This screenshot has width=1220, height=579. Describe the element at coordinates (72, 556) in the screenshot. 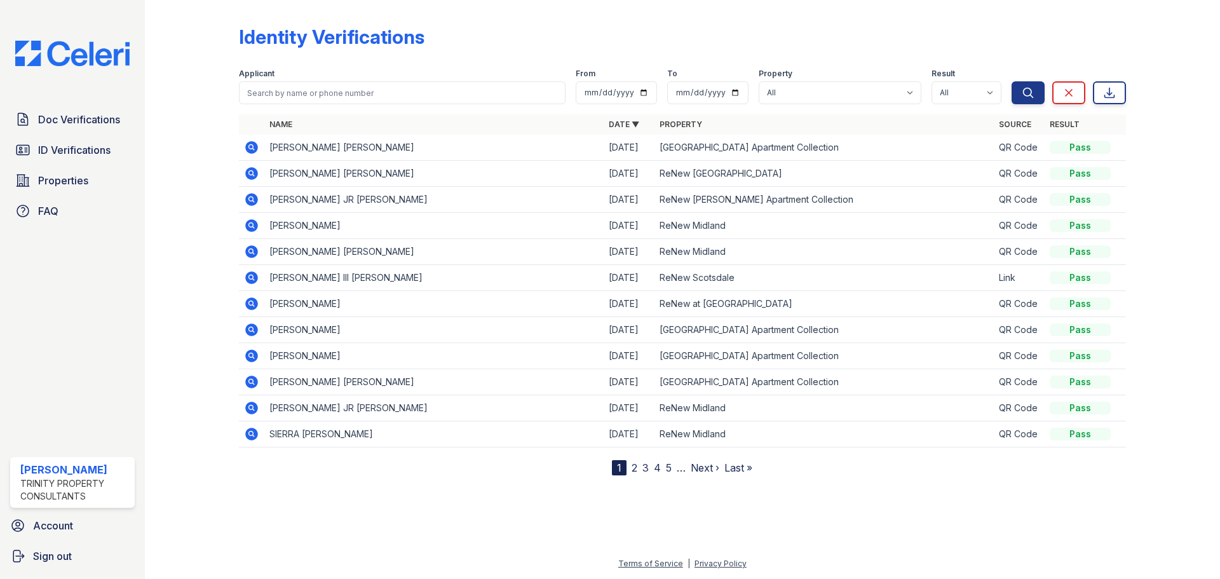

I see `a: Sign out` at that location.